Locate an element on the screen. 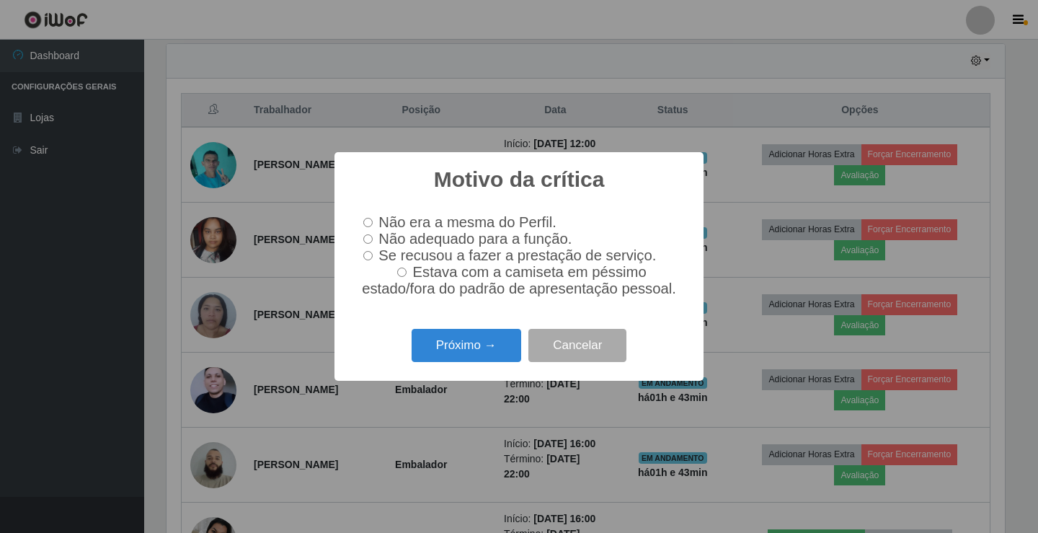 The height and width of the screenshot is (533, 1038). span: Não adequado para a função. is located at coordinates (475, 239).